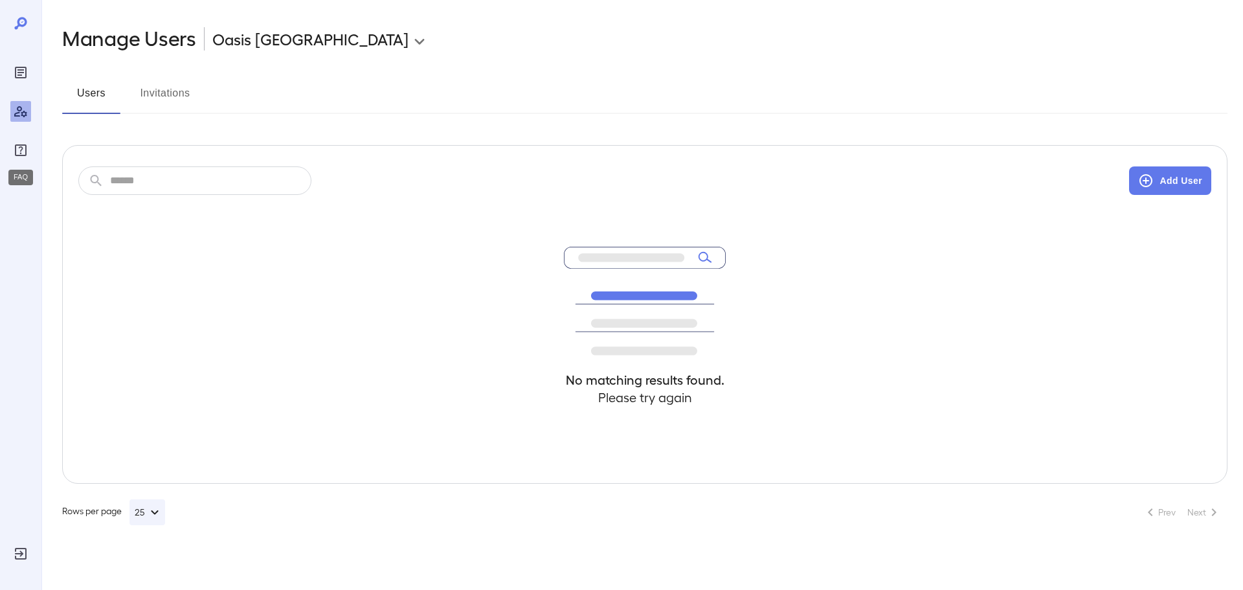 This screenshot has width=1243, height=590. What do you see at coordinates (147, 512) in the screenshot?
I see `button: 25` at bounding box center [147, 512].